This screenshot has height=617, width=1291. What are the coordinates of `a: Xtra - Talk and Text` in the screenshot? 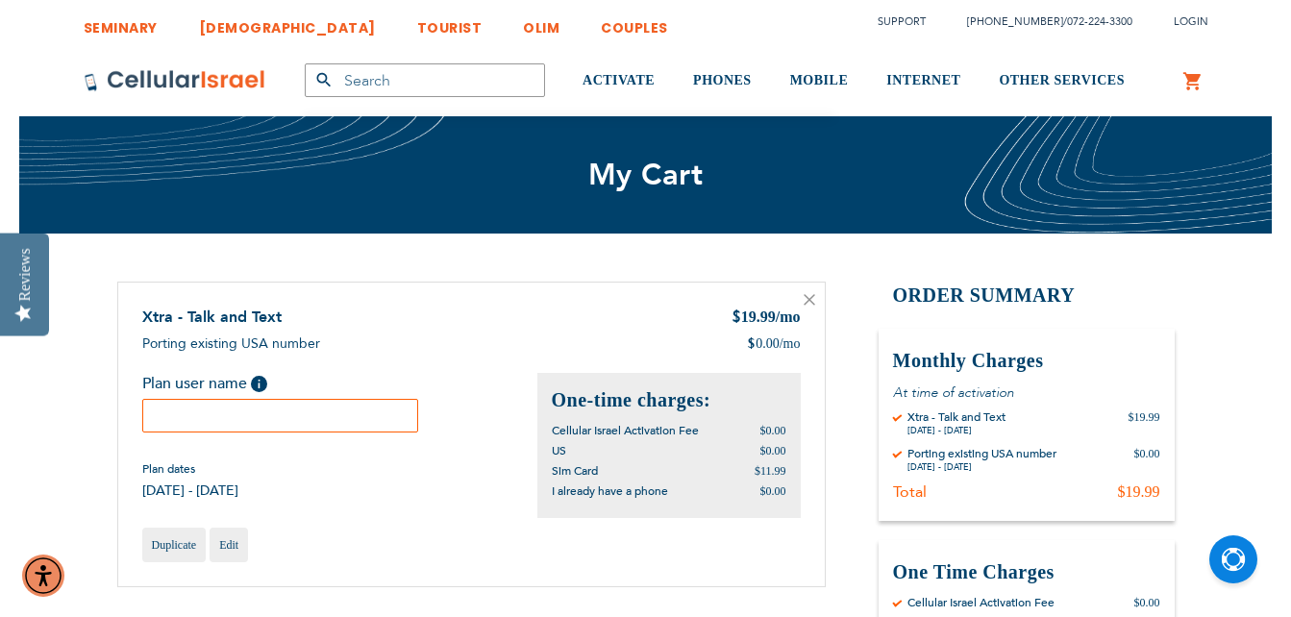 It's located at (211, 317).